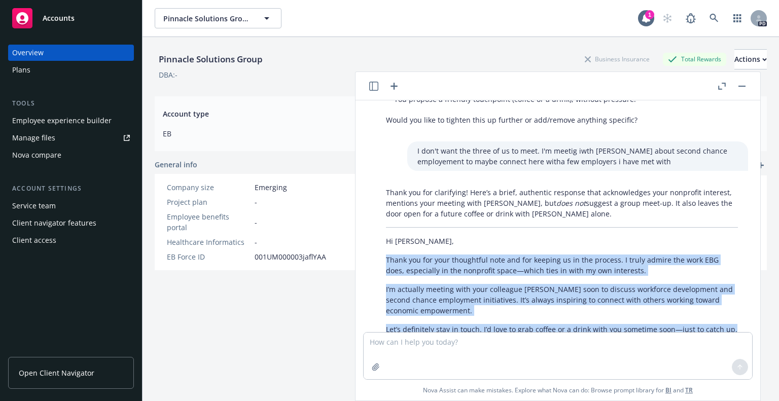 This screenshot has width=779, height=401. I want to click on a: Overview, so click(71, 53).